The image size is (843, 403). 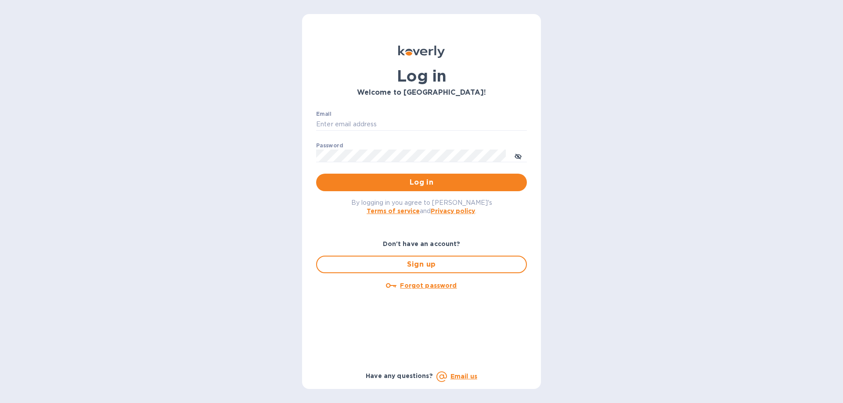 I want to click on b: Have any questions?, so click(x=399, y=376).